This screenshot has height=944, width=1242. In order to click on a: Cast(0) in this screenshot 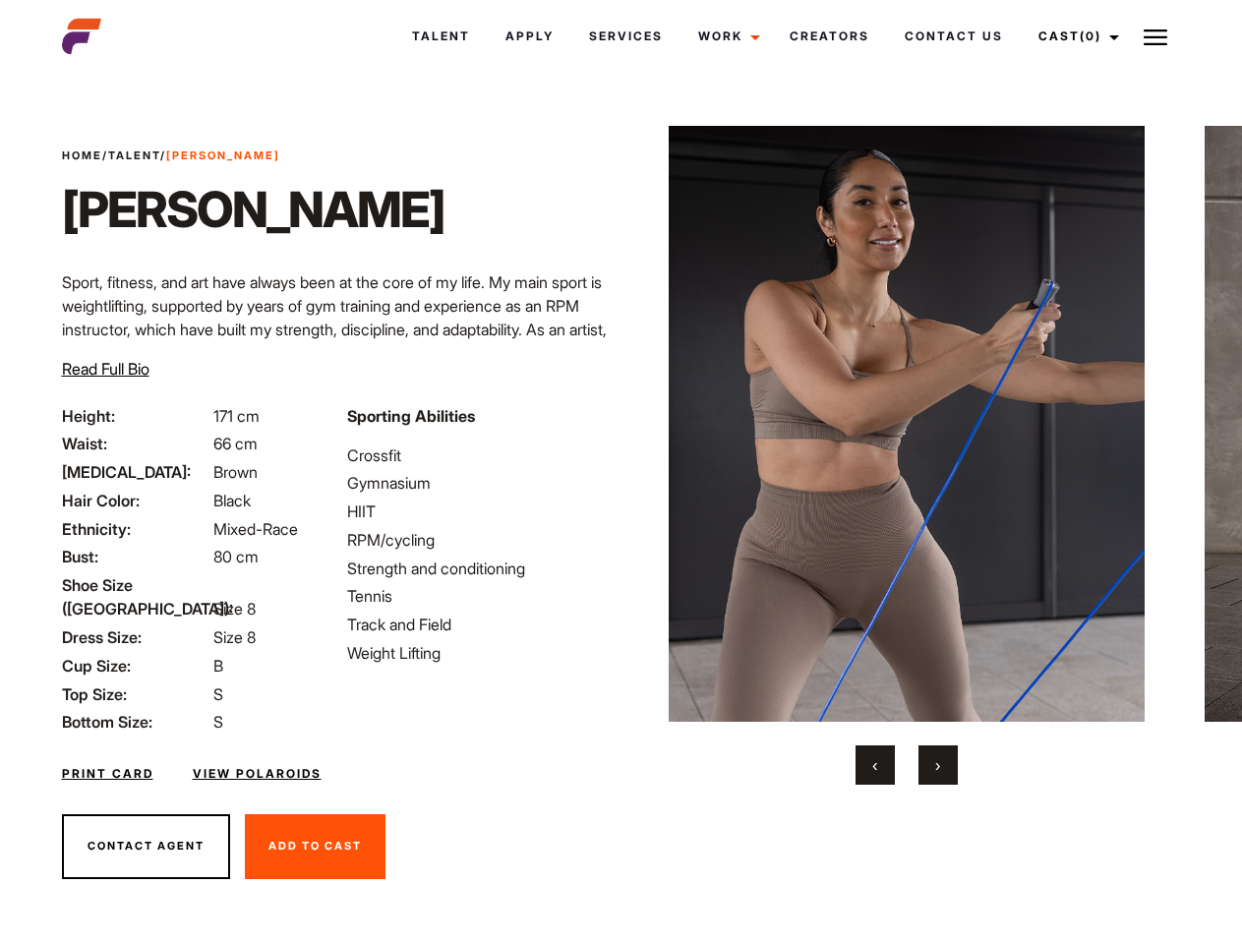, I will do `click(1076, 36)`.